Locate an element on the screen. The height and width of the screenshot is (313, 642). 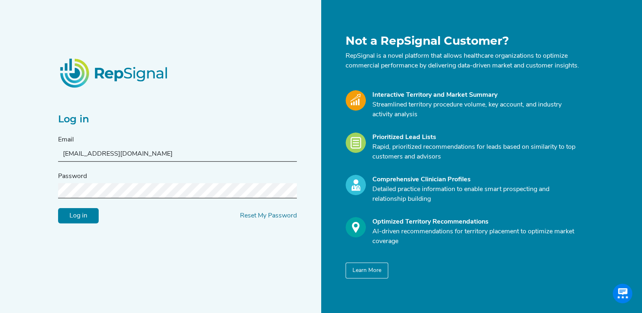
div: Prioritized Lead Lists is located at coordinates (476, 137).